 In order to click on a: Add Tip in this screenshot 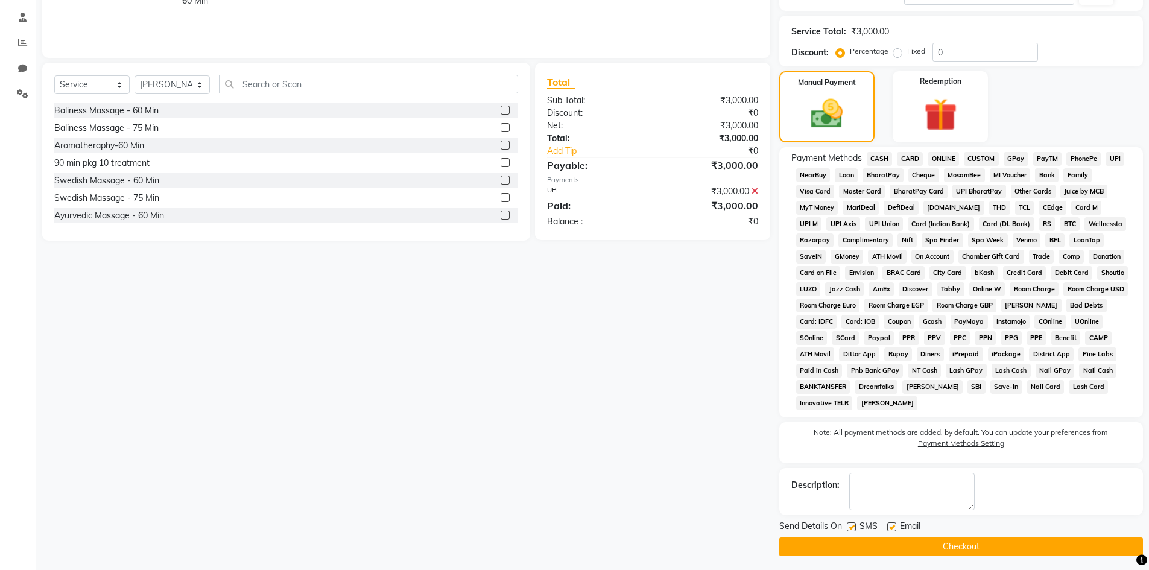, I will do `click(605, 151)`.